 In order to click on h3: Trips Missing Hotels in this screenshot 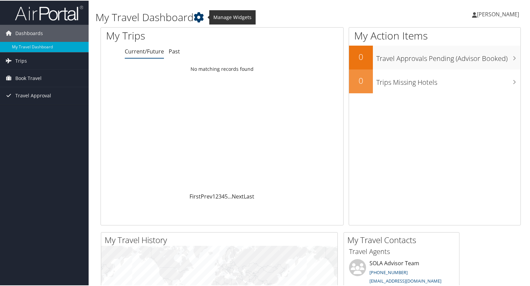, I will do `click(448, 80)`.